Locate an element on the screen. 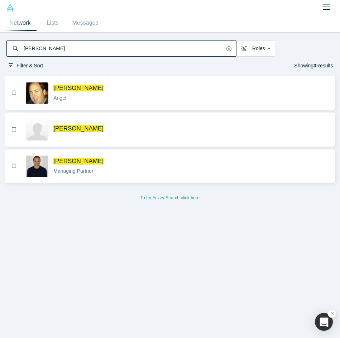  button: Roles is located at coordinates (256, 48).